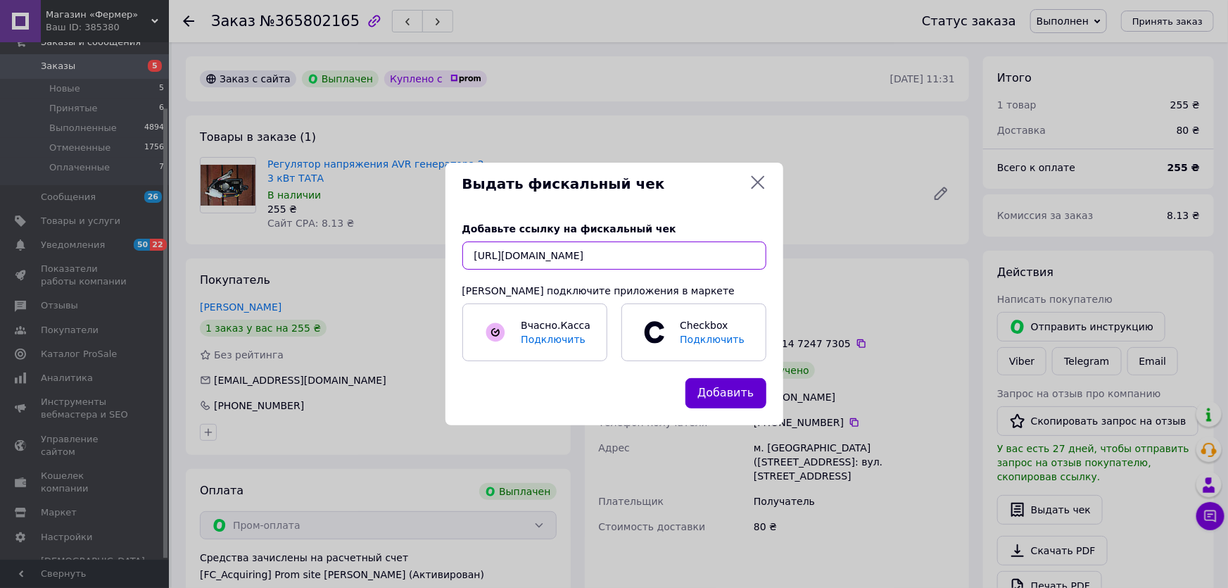 This screenshot has width=1228, height=588. I want to click on input: URL чека, so click(614, 255).